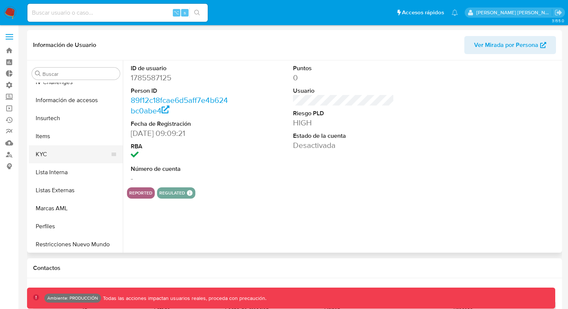 Image resolution: width=568 pixels, height=309 pixels. What do you see at coordinates (72, 298) in the screenshot?
I see `p: Ambiente: PRODUCCIÓN` at bounding box center [72, 298].